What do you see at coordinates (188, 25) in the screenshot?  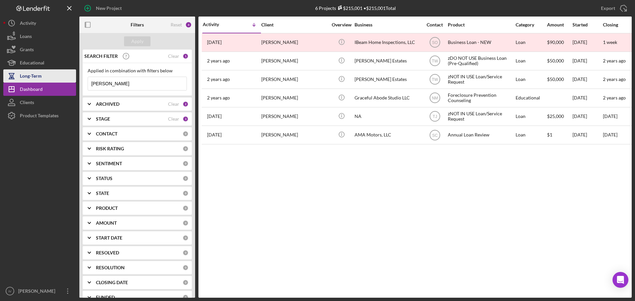 I see `div: 6` at bounding box center [188, 25].